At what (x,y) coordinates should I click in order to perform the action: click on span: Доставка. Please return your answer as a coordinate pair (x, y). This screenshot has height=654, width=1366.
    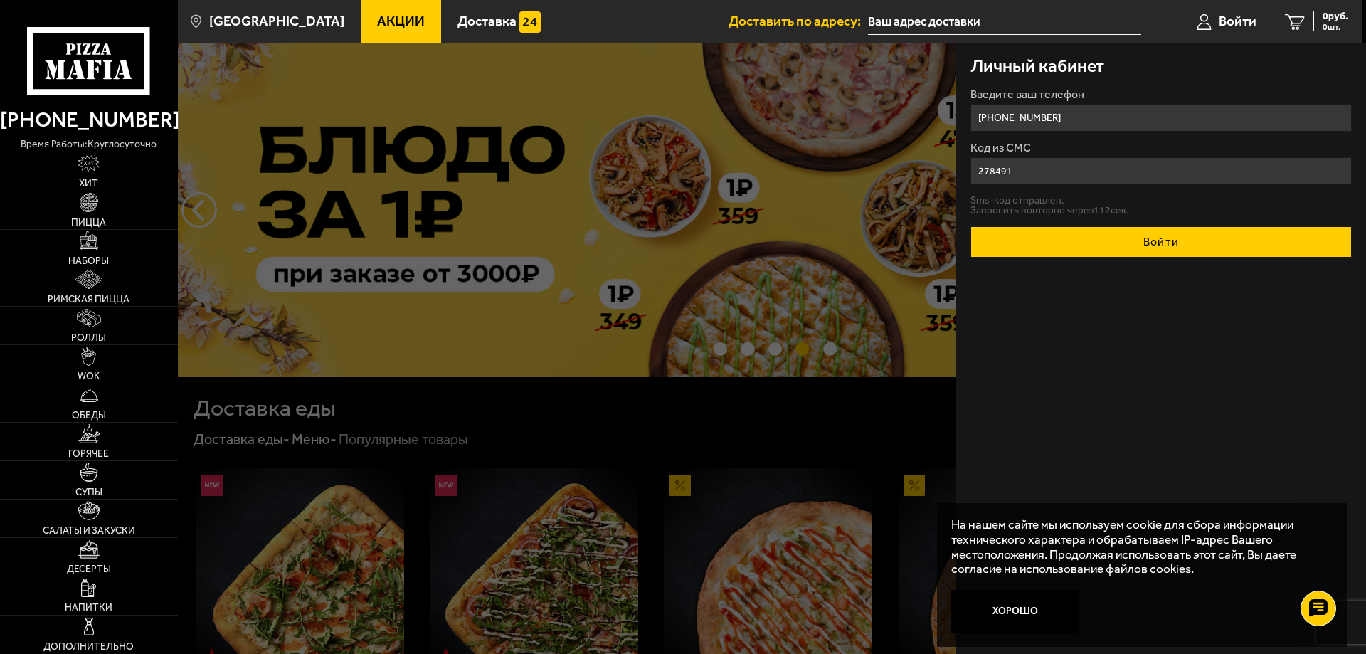
    Looking at the image, I should click on (487, 21).